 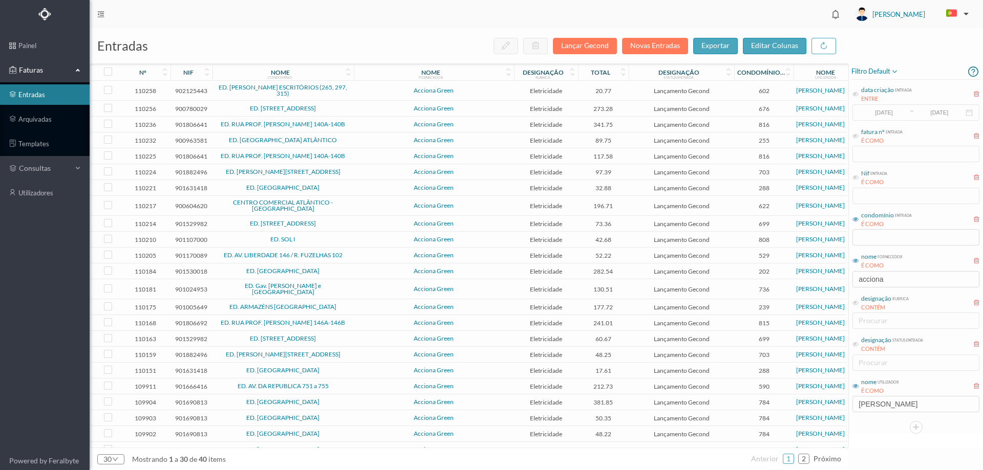 What do you see at coordinates (603, 355) in the screenshot?
I see `span: 48.25` at bounding box center [603, 355].